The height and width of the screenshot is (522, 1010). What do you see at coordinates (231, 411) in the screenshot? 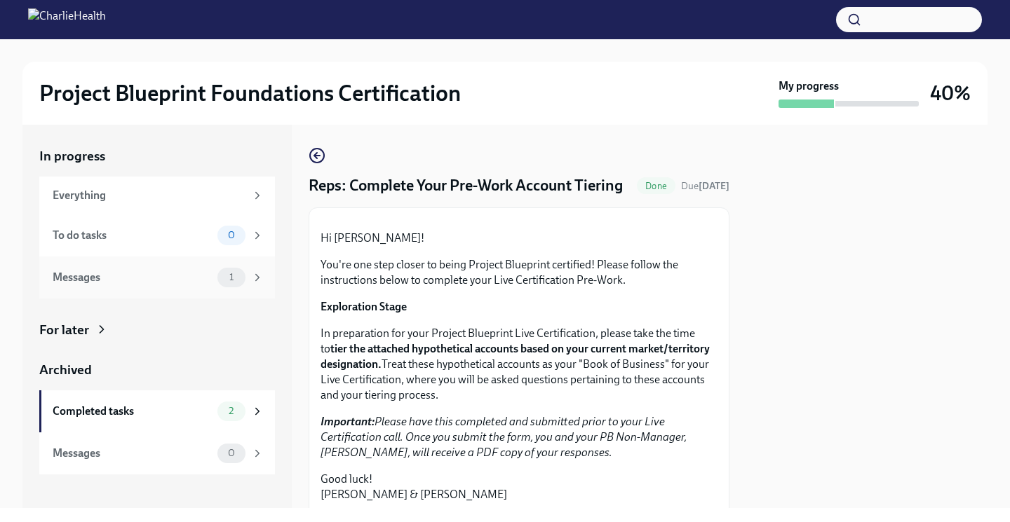
I see `span: 2` at bounding box center [231, 411].